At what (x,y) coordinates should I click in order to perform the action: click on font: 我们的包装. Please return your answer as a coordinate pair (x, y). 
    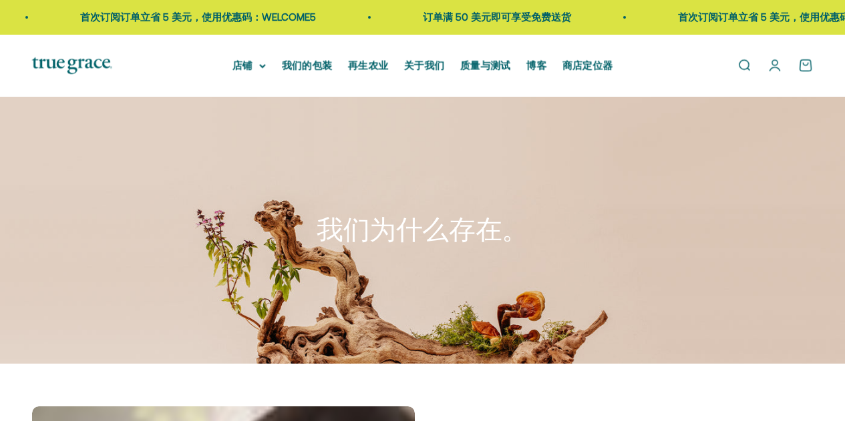
    Looking at the image, I should click on (307, 65).